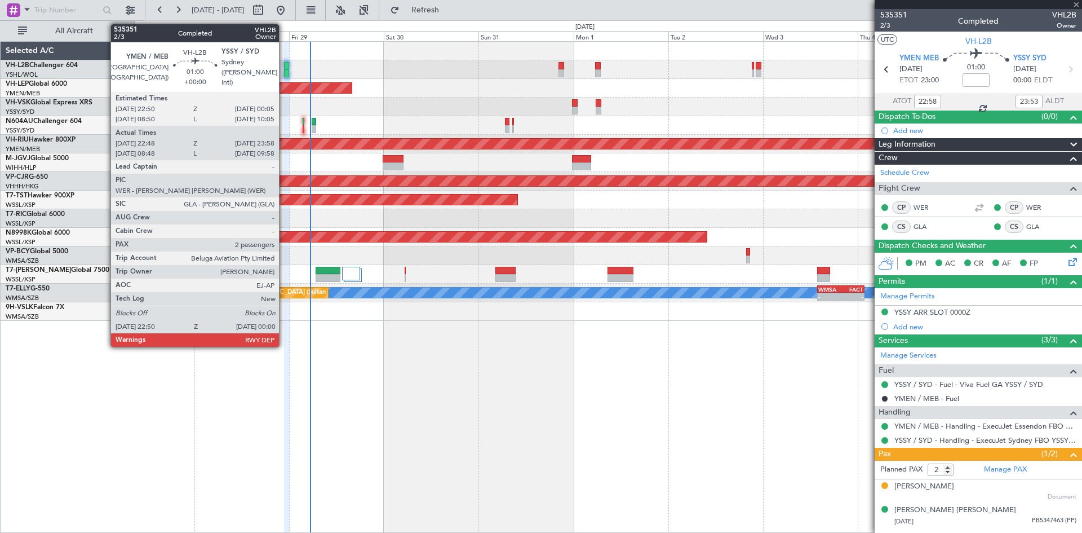 The width and height of the screenshot is (1082, 533). Describe the element at coordinates (1043, 81) in the screenshot. I see `span: ELDT` at that location.